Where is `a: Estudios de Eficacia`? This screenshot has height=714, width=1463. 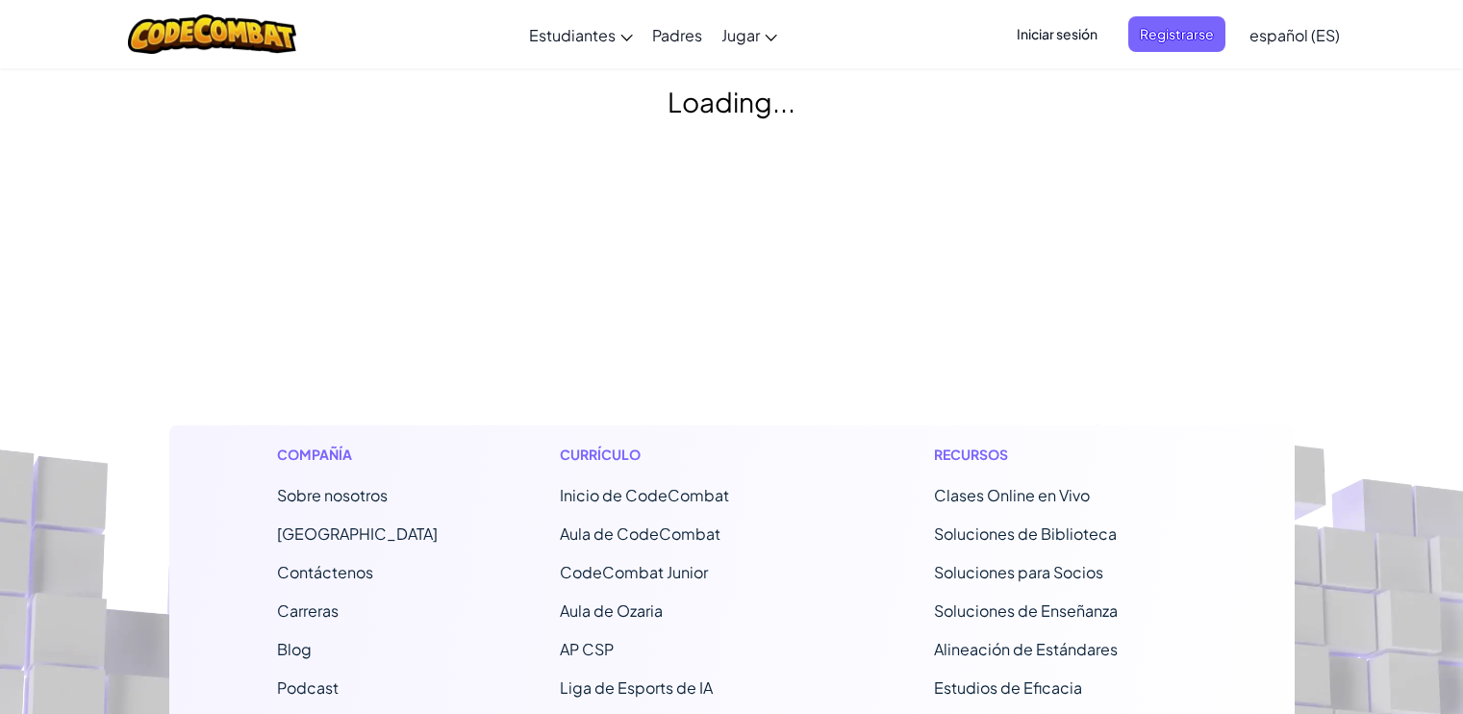 a: Estudios de Eficacia is located at coordinates (1008, 687).